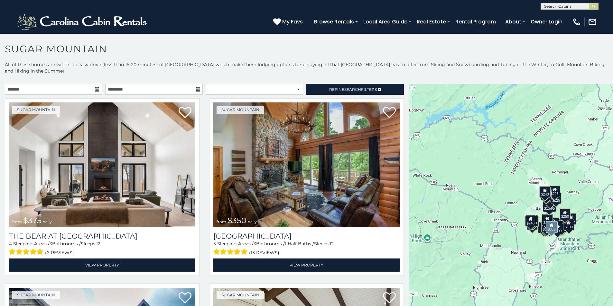  What do you see at coordinates (592, 22) in the screenshot?
I see `img: mail-regular-white.png` at bounding box center [592, 22].